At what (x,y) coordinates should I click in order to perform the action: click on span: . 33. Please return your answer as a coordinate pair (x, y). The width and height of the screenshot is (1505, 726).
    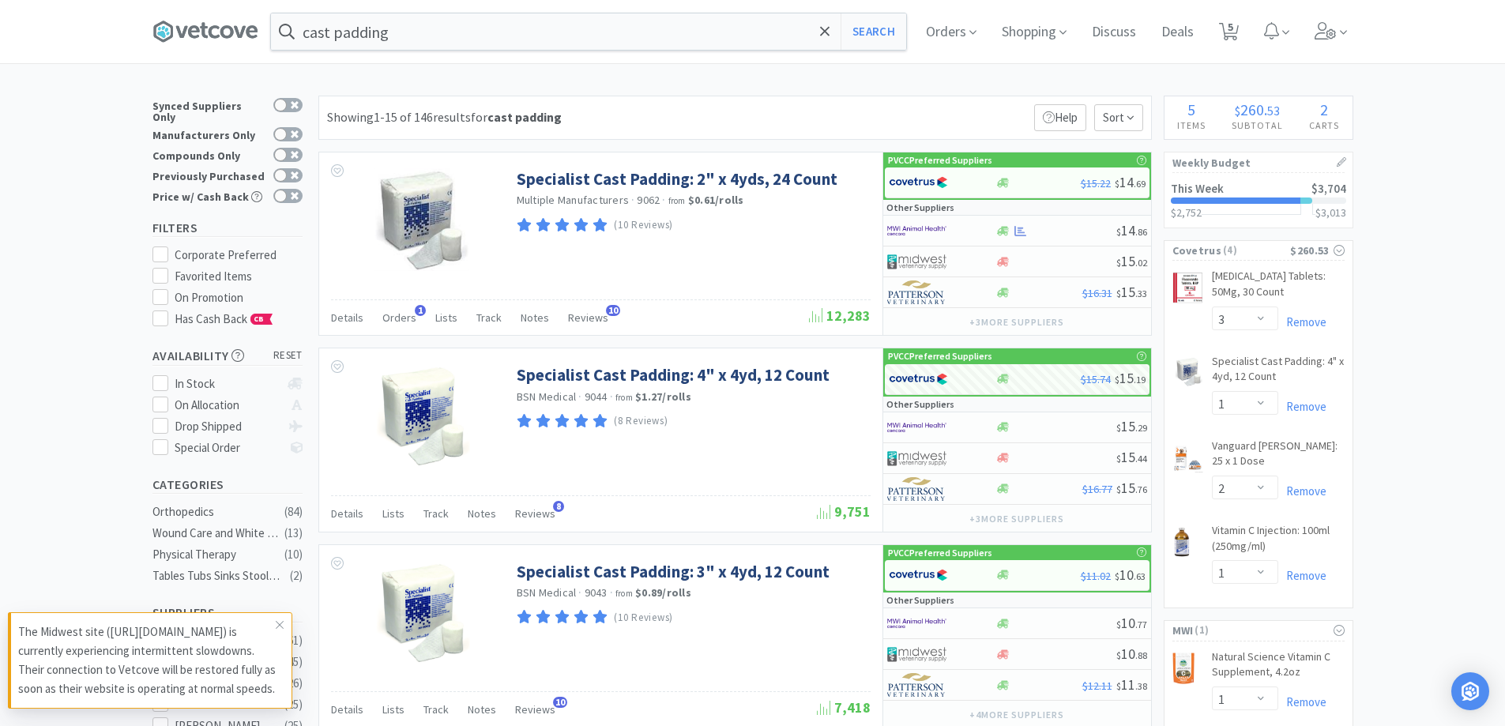
    Looking at the image, I should click on (1141, 293).